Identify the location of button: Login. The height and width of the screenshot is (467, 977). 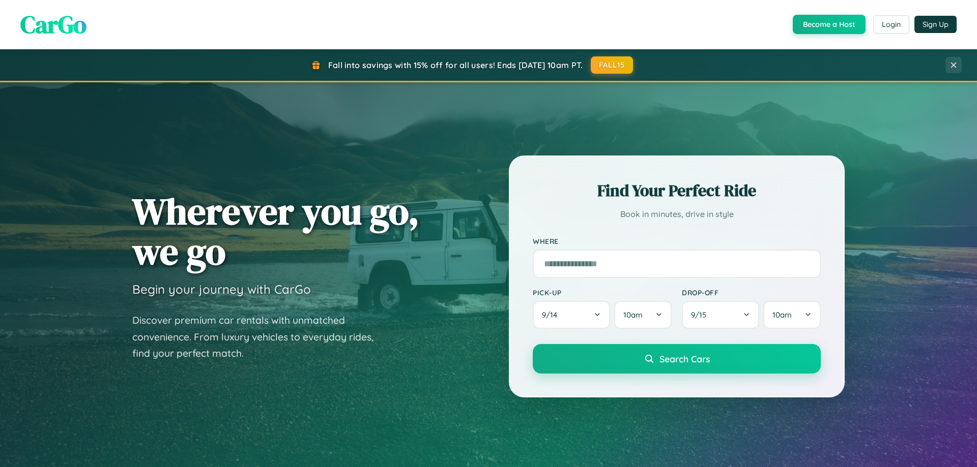
(891, 24).